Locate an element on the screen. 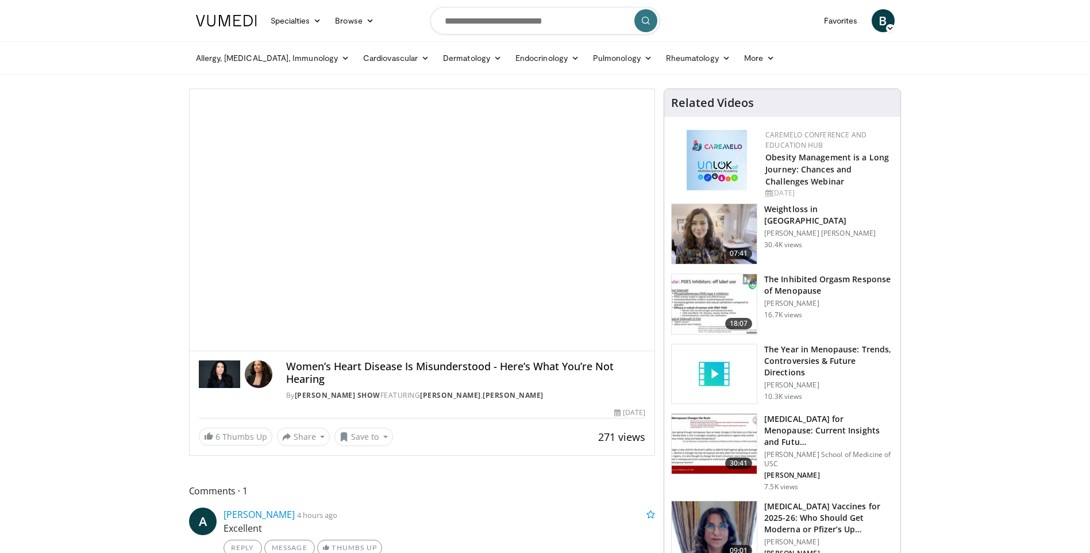  a: B is located at coordinates (883, 21).